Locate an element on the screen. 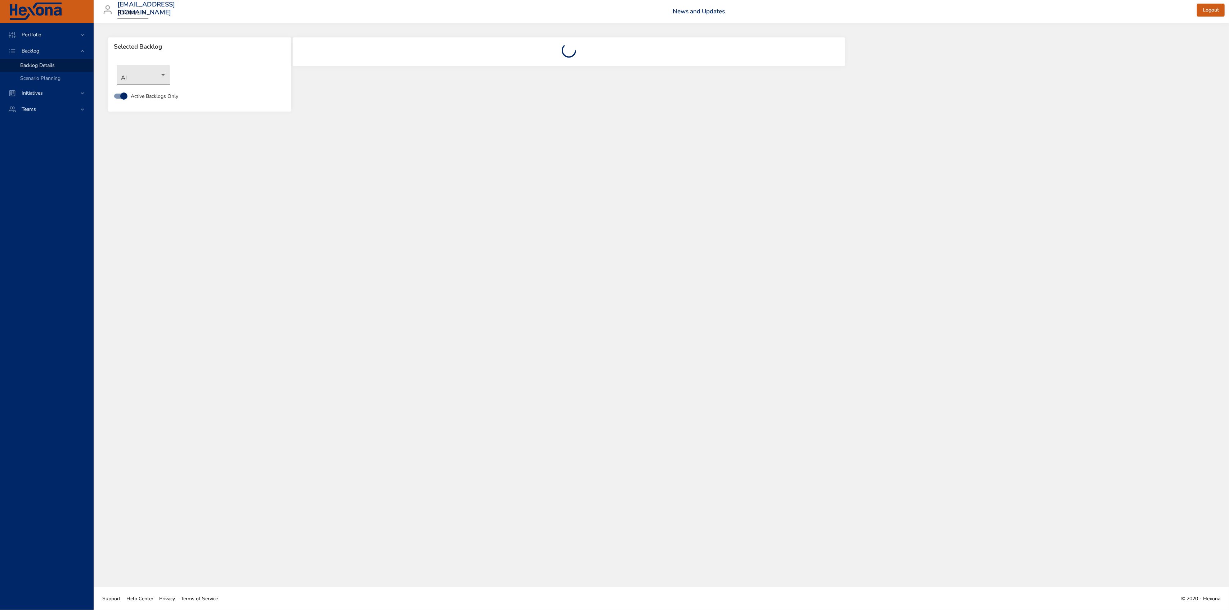 The height and width of the screenshot is (610, 1229). span: Privacy is located at coordinates (167, 599).